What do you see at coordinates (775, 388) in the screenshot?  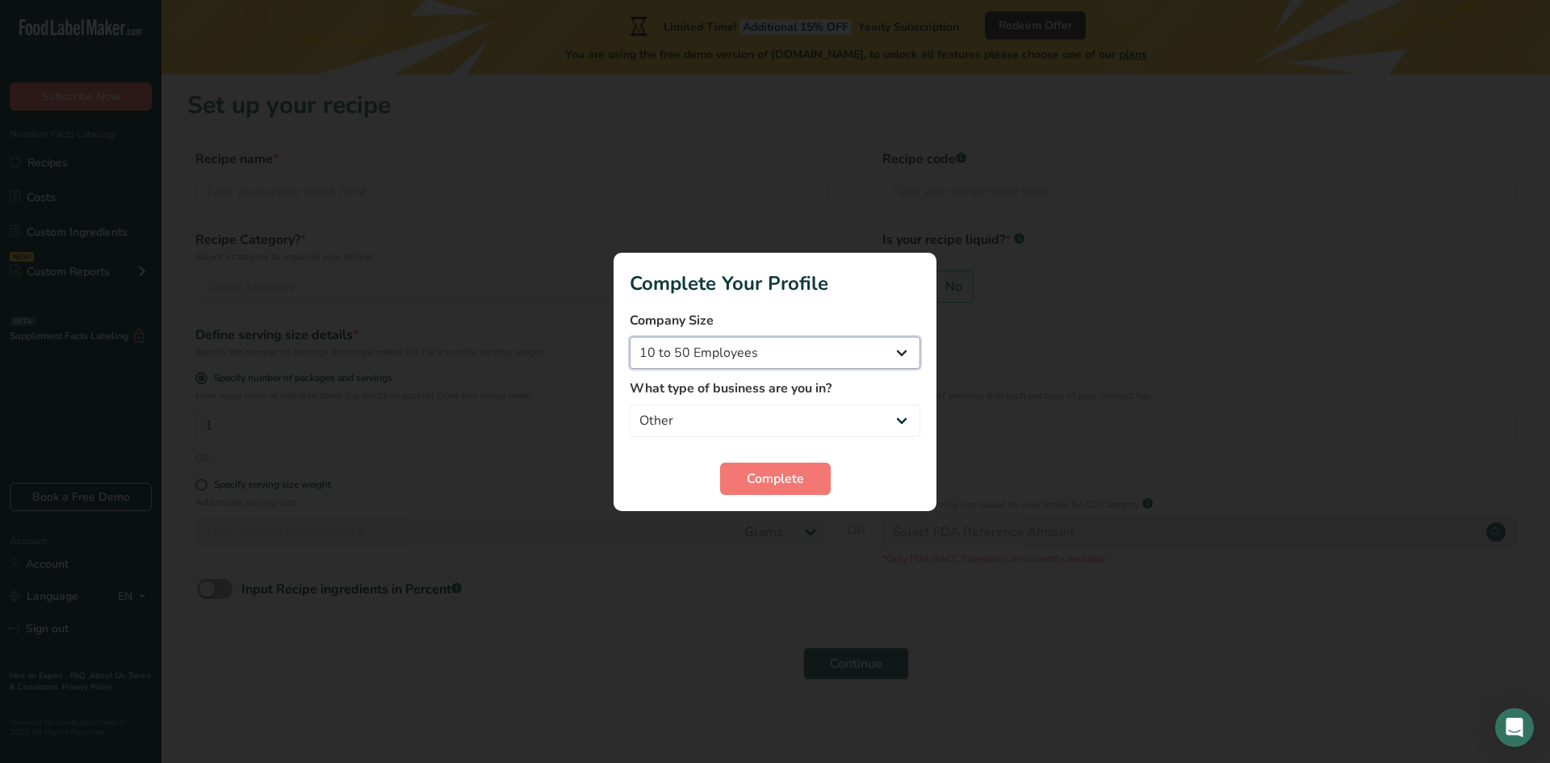 I see `label: What type of business are you in?` at bounding box center [775, 388].